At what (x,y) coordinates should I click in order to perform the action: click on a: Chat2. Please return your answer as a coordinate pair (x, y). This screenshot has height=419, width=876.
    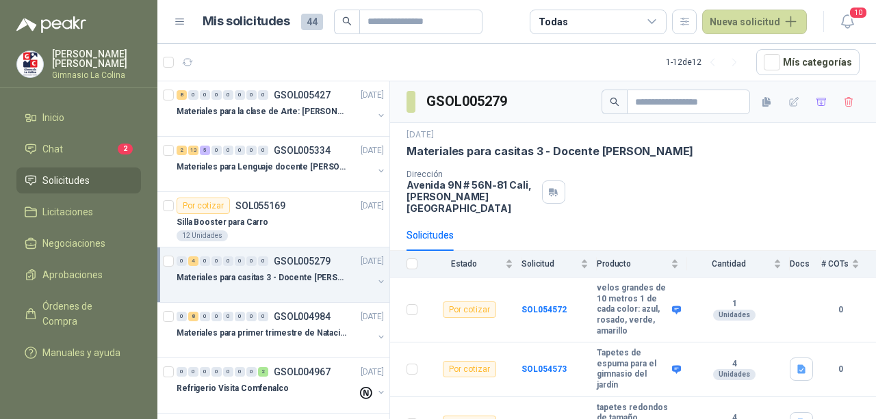
    Looking at the image, I should click on (79, 149).